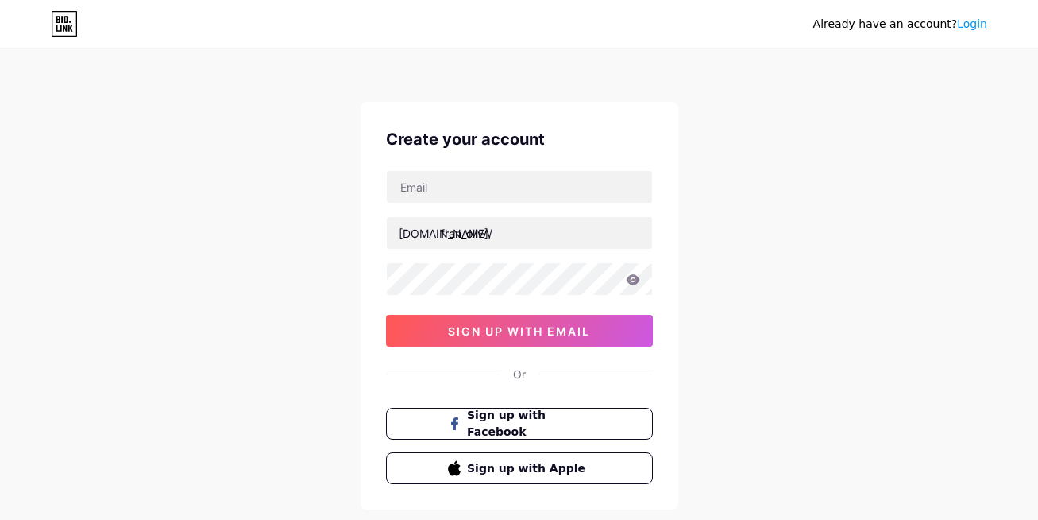  What do you see at coordinates (519, 330) in the screenshot?
I see `span: sign up with email` at bounding box center [519, 330].